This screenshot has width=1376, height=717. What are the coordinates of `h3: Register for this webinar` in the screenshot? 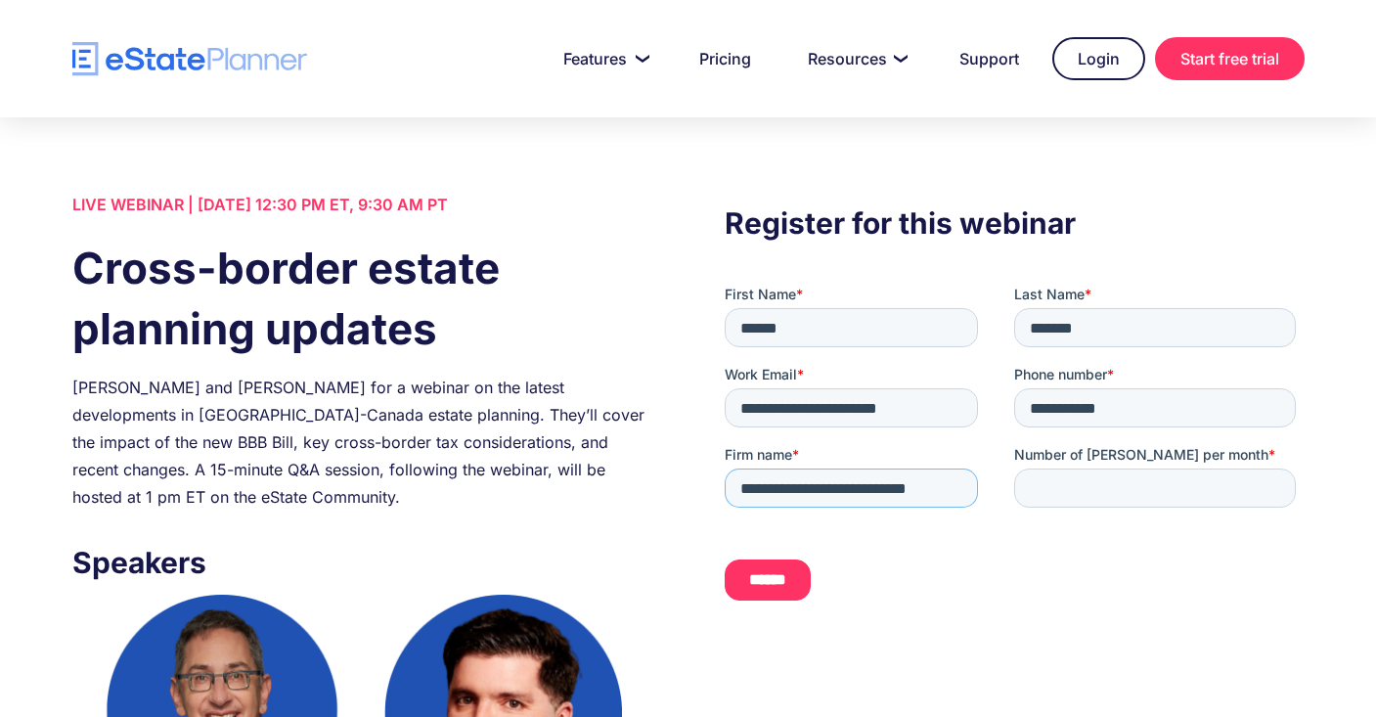 It's located at (1014, 223).